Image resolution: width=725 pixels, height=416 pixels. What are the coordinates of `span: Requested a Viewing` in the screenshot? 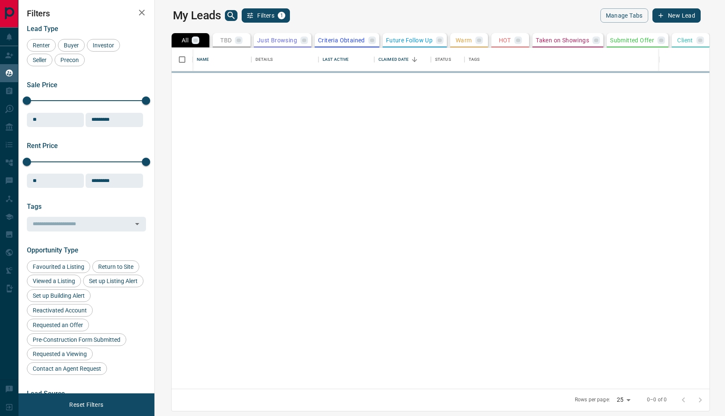 It's located at (60, 354).